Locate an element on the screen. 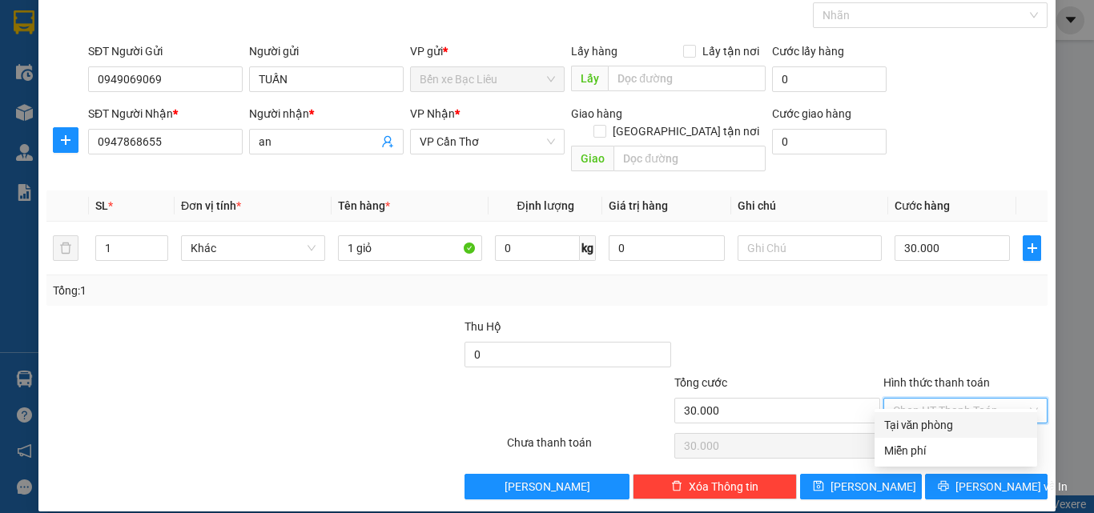 Image resolution: width=1094 pixels, height=513 pixels. span: Tổng cước is located at coordinates (701, 383).